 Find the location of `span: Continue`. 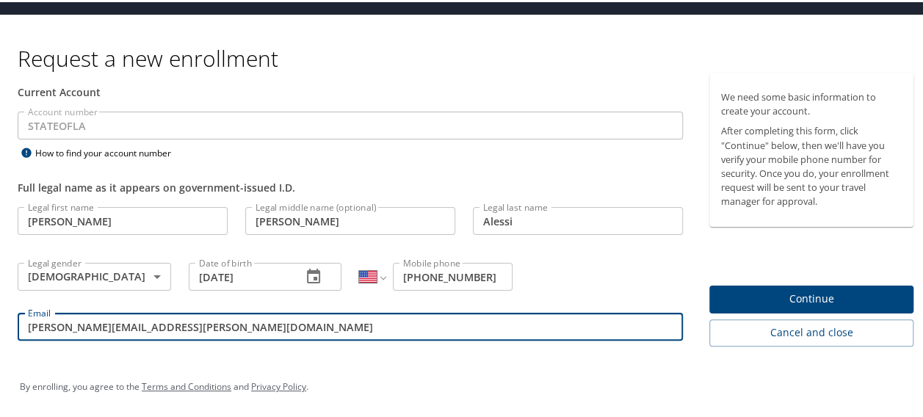

span: Continue is located at coordinates (812, 297).